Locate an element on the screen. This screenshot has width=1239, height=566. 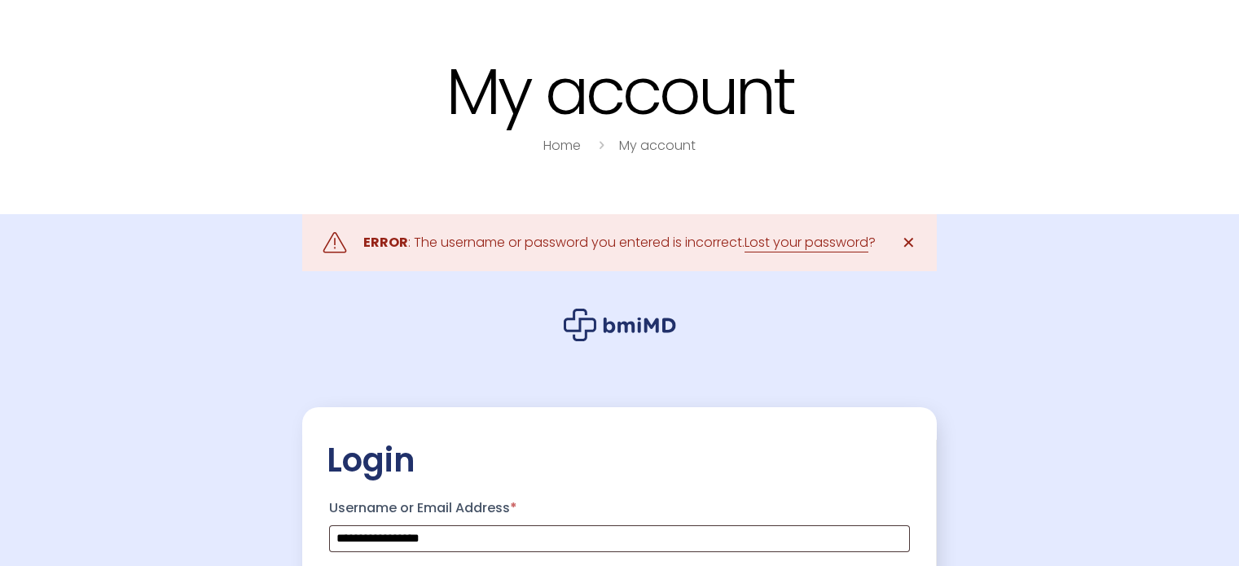
i: breadcrumbs separator is located at coordinates (601, 145).